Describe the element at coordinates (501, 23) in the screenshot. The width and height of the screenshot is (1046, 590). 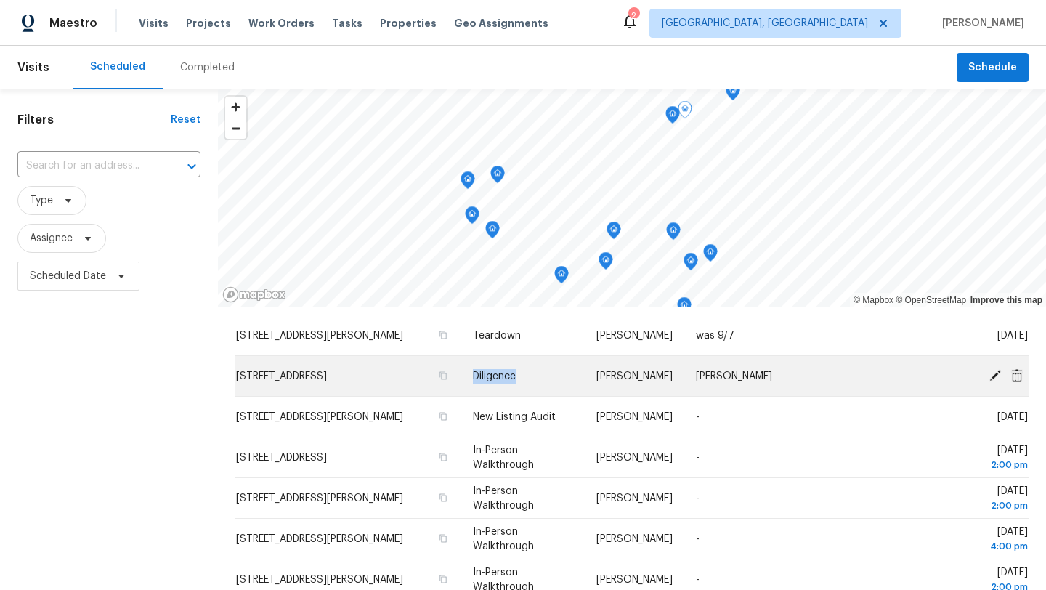
I see `span: Geo Assignments` at that location.